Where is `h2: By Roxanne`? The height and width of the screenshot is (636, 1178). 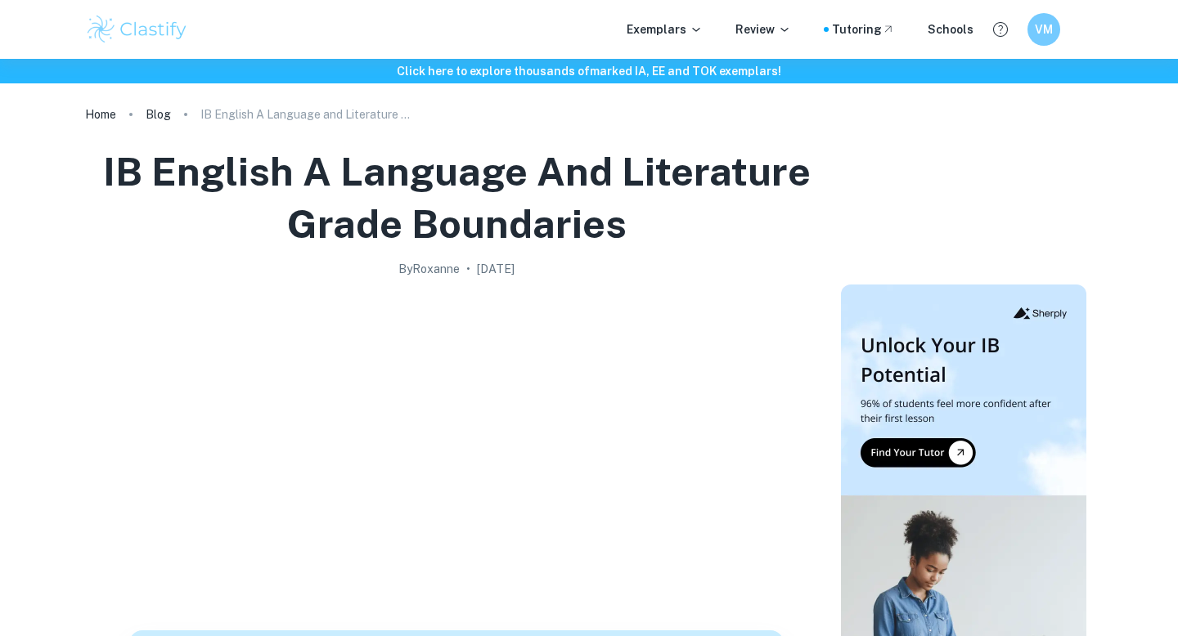
h2: By Roxanne is located at coordinates (429, 269).